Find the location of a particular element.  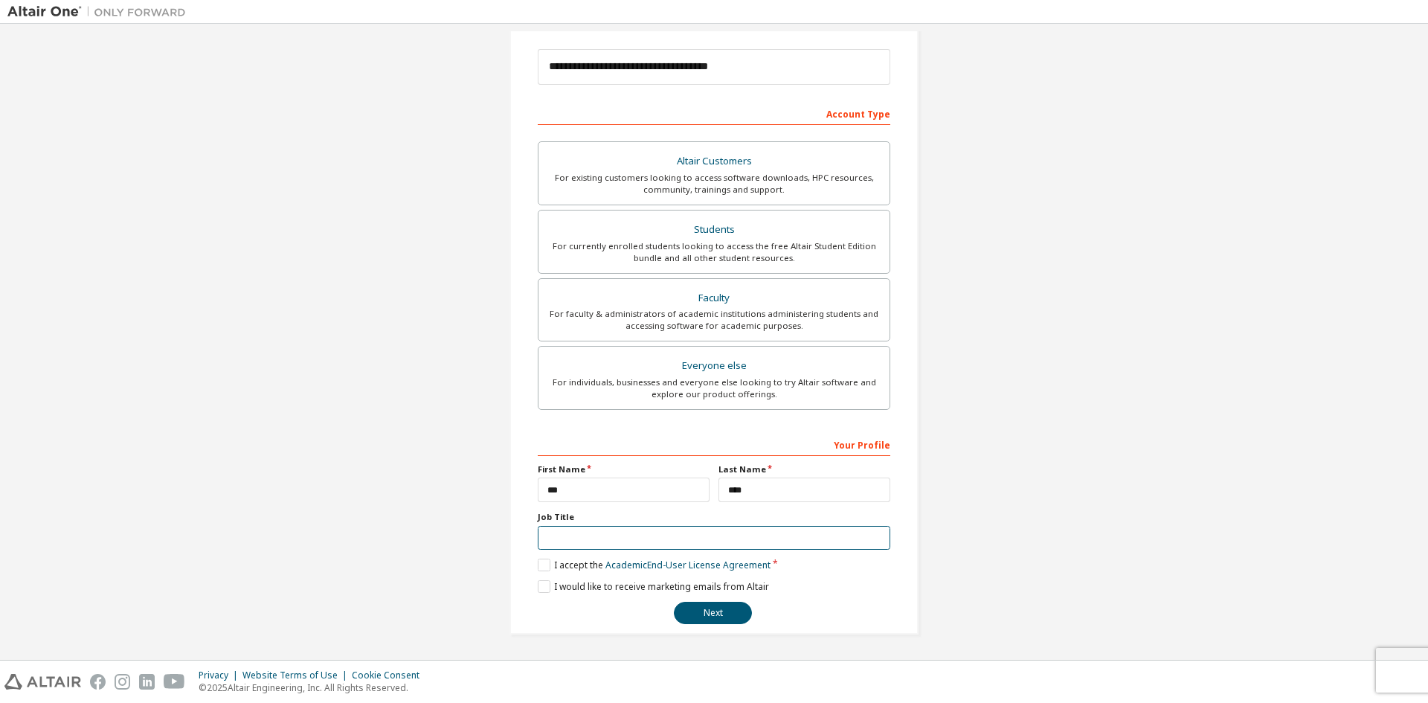

img: youtube.svg is located at coordinates (174, 681).